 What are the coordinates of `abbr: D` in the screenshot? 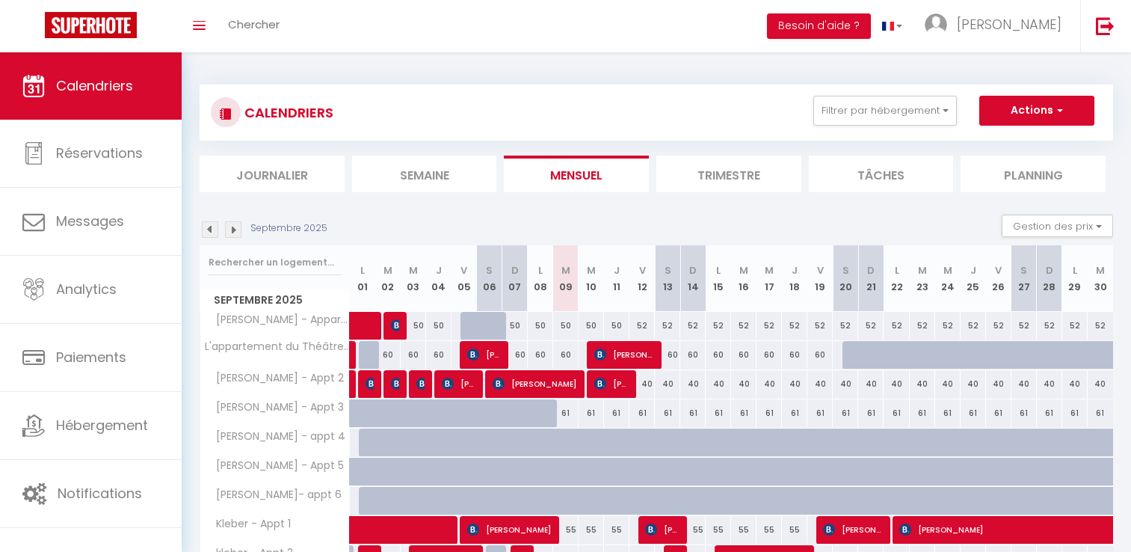 It's located at (871, 270).